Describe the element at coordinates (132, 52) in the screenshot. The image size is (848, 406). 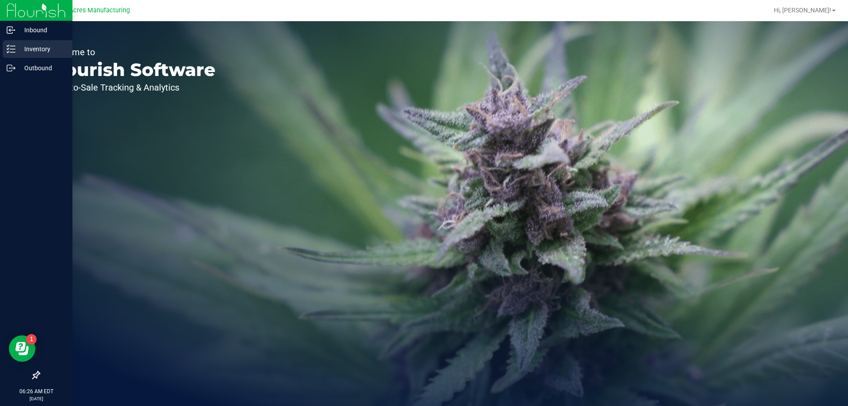
I see `p: Welcome to` at that location.